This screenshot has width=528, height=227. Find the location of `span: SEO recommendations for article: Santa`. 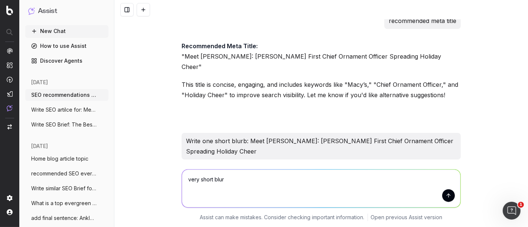

span: SEO recommendations for article: Santa is located at coordinates (64, 95).